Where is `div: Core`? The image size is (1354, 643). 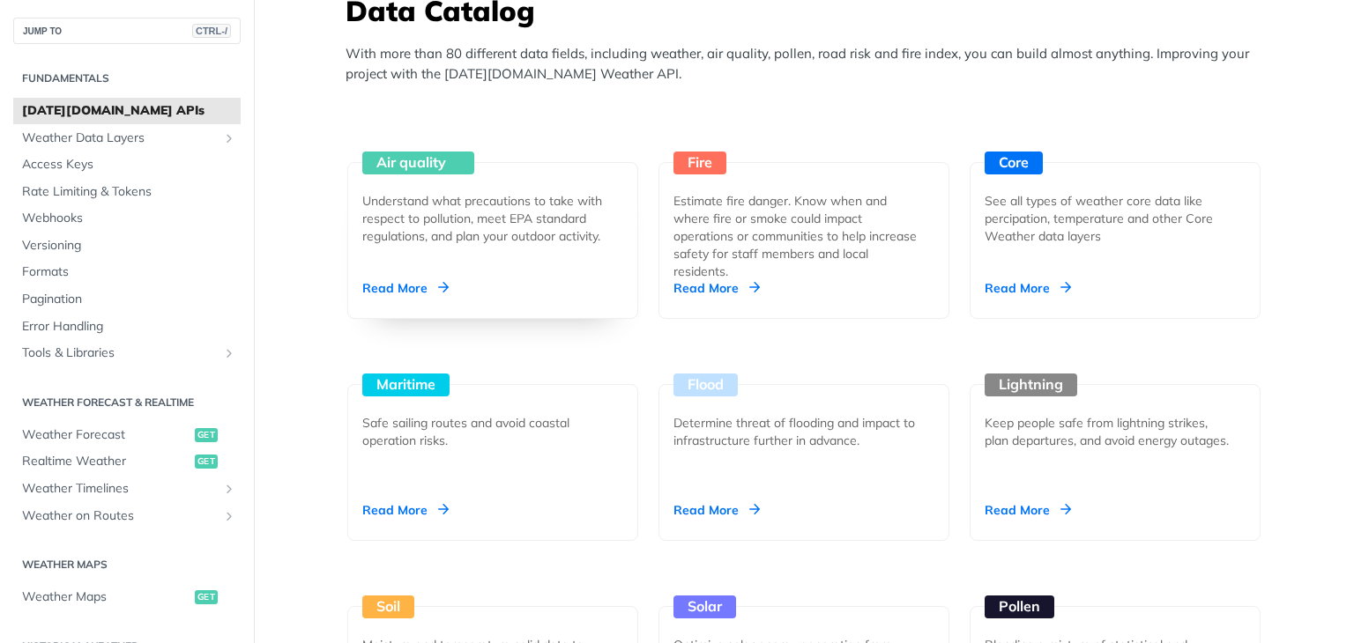
div: Core is located at coordinates (1014, 163).